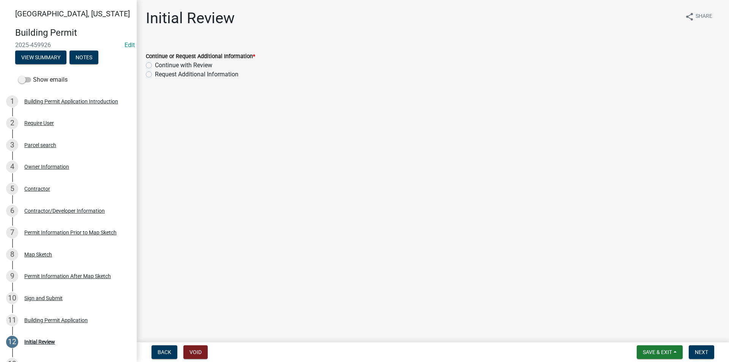 This screenshot has width=729, height=362. What do you see at coordinates (12, 189) in the screenshot?
I see `div: 5` at bounding box center [12, 189].